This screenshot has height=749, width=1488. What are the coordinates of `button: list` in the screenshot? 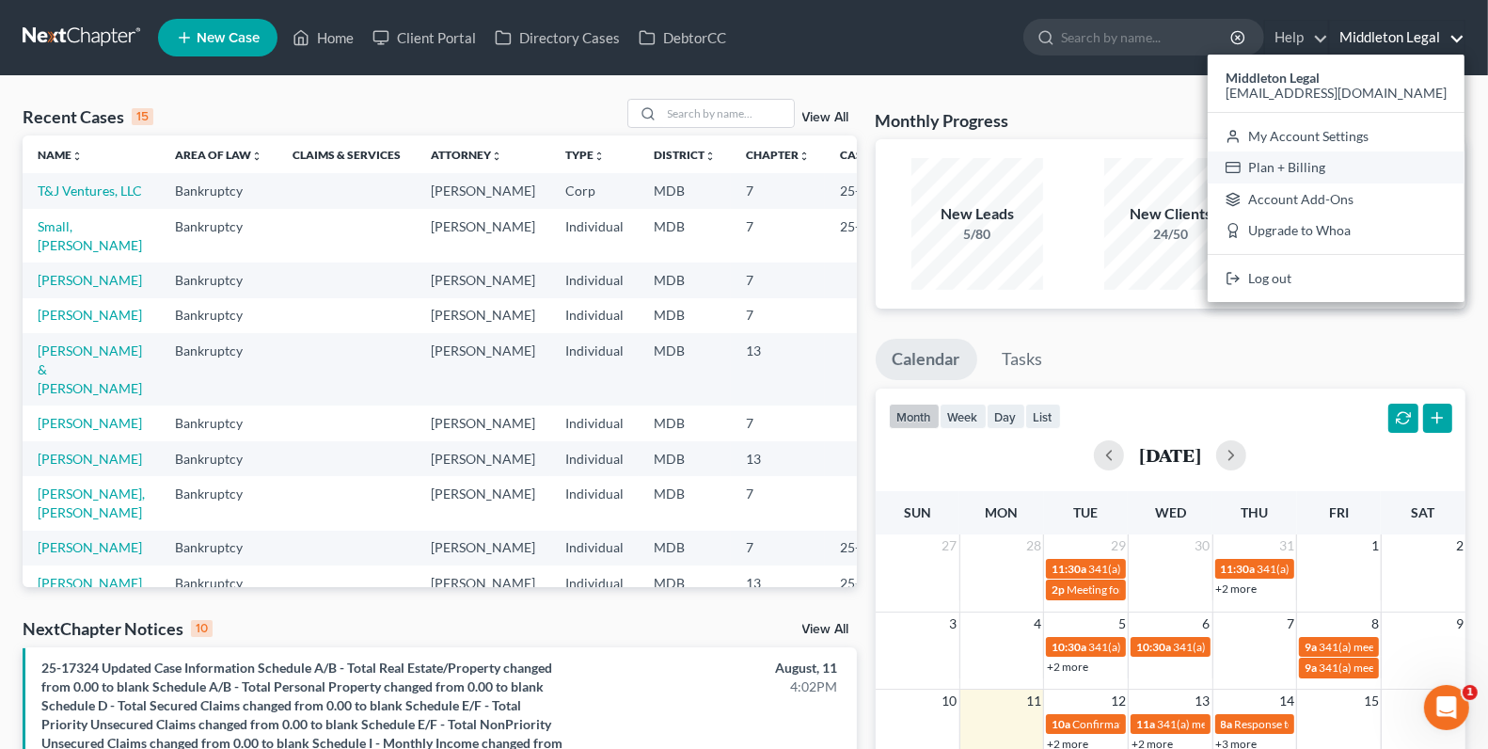 It's located at (1043, 416).